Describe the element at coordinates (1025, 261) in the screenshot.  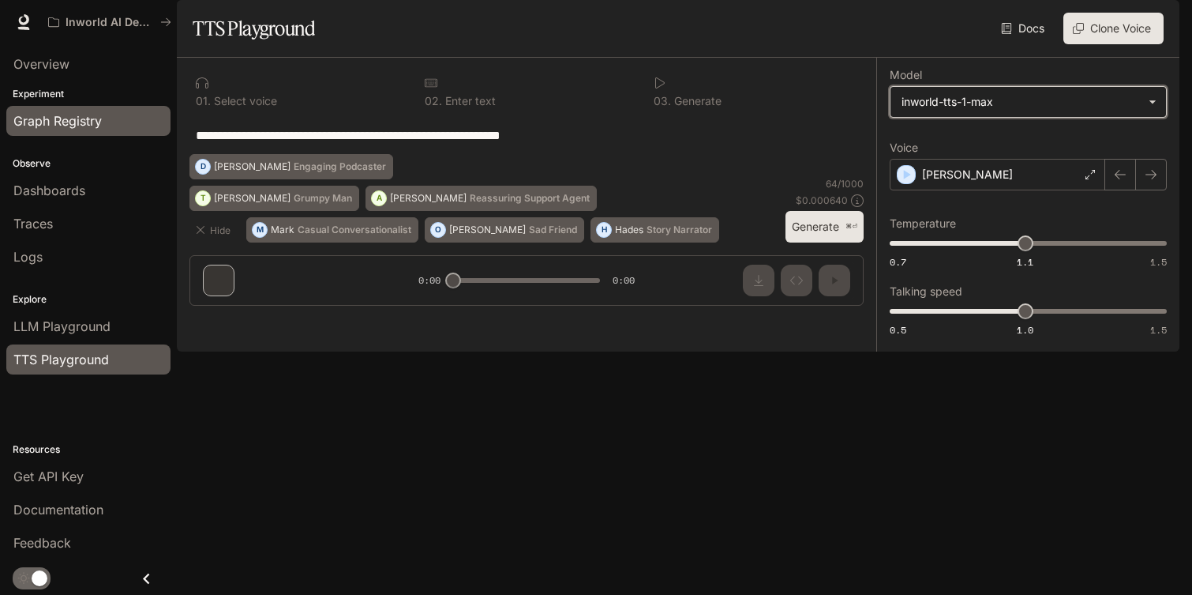
I see `span: 1.1` at that location.